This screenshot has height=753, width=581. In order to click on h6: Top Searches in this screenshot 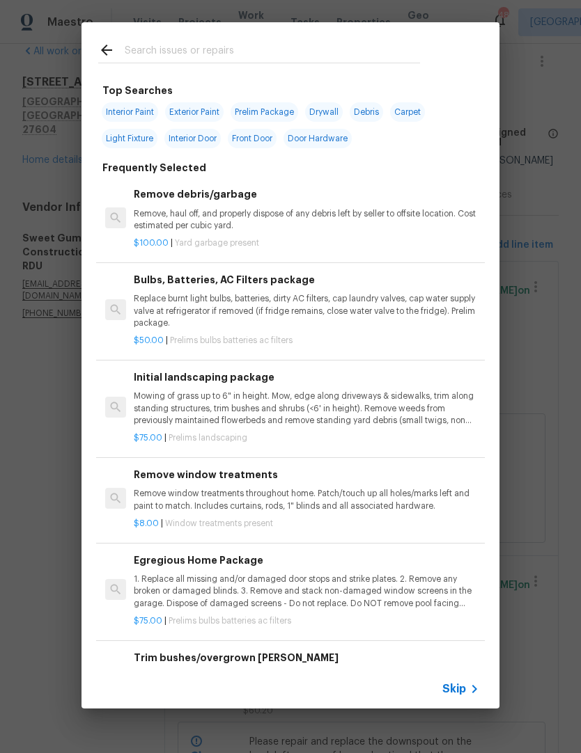, I will do `click(137, 90)`.